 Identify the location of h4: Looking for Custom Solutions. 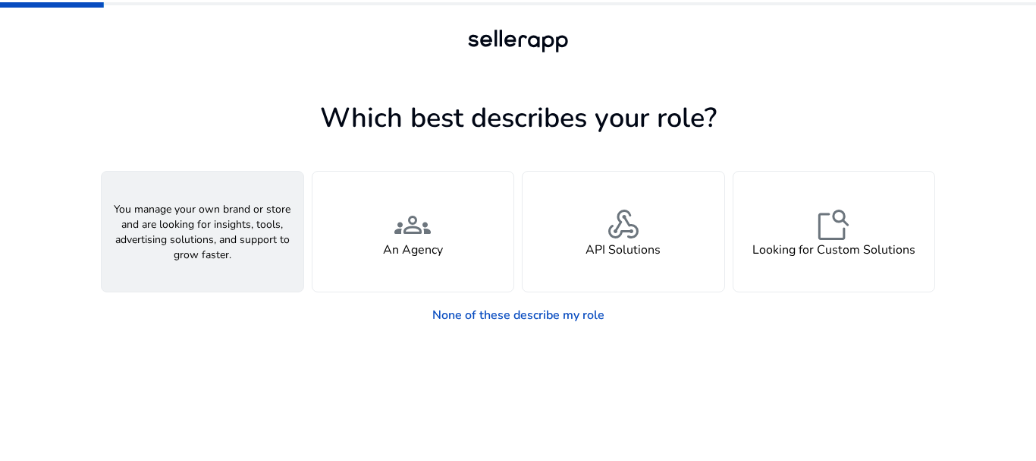
(834, 250).